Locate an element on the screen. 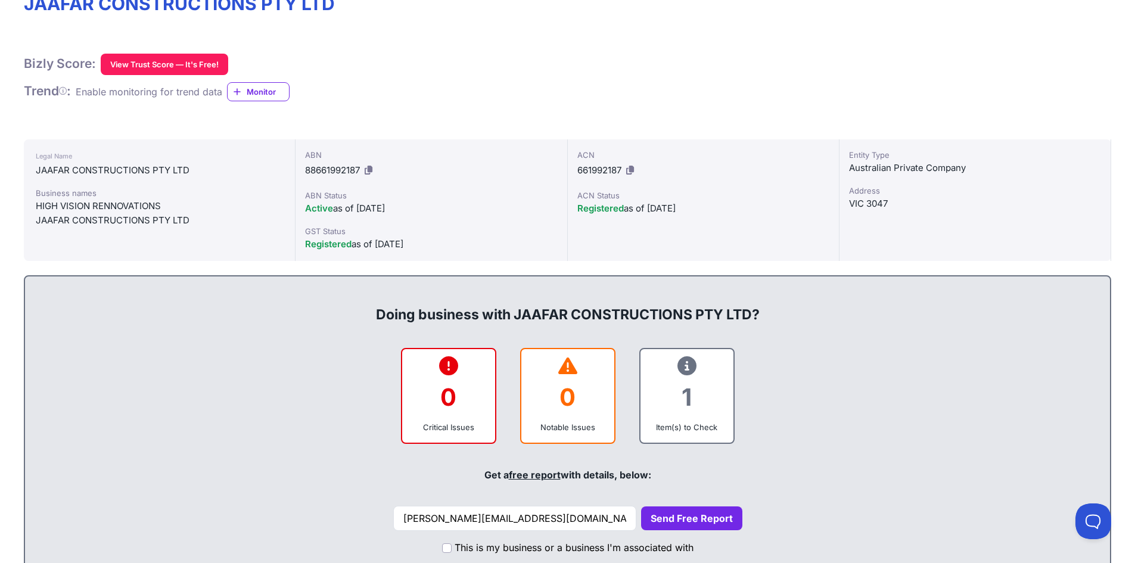 This screenshot has height=563, width=1135. div: Doing business with JAAFAR CONSTRUCTIONS PTY LTD? is located at coordinates (567, 305).